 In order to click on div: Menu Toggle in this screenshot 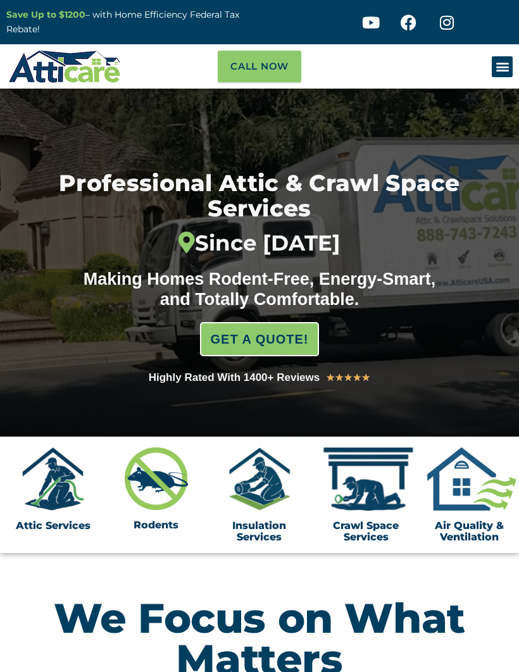, I will do `click(502, 66)`.